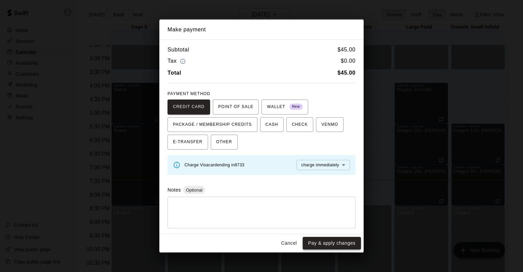 Image resolution: width=523 pixels, height=272 pixels. Describe the element at coordinates (212, 125) in the screenshot. I see `button: PACKAGE / MEMBERSHIP CREDITS` at that location.